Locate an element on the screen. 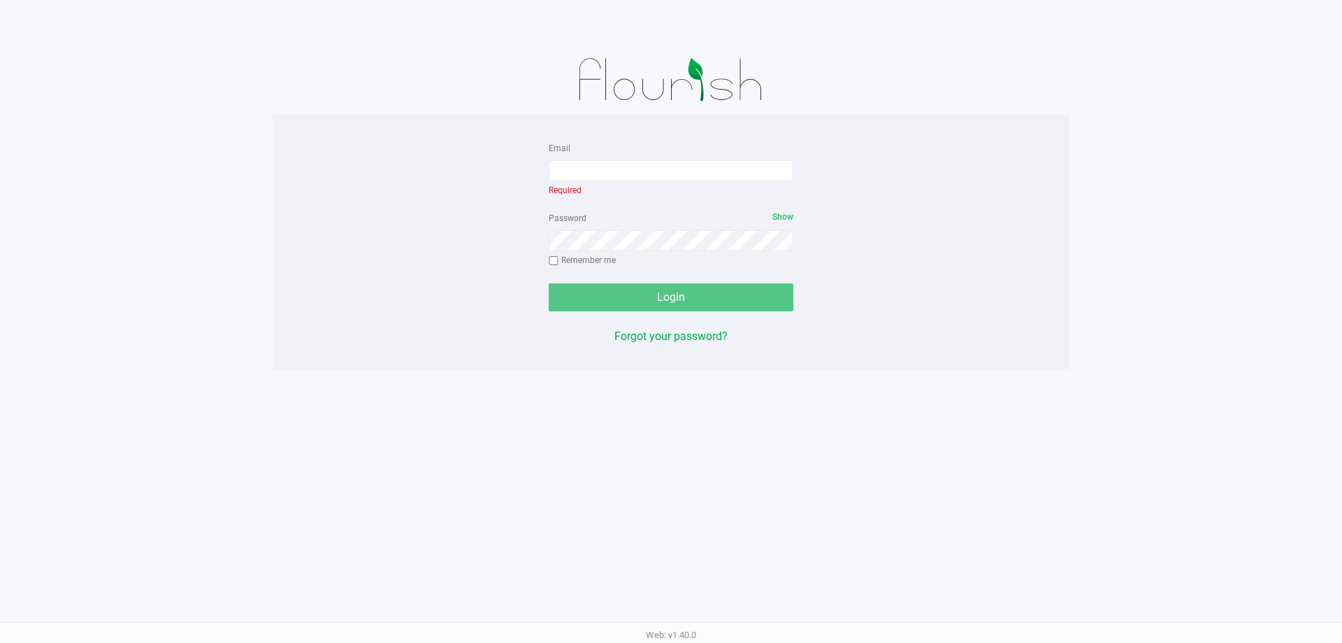 The image size is (1342, 643). label: Email is located at coordinates (559, 148).